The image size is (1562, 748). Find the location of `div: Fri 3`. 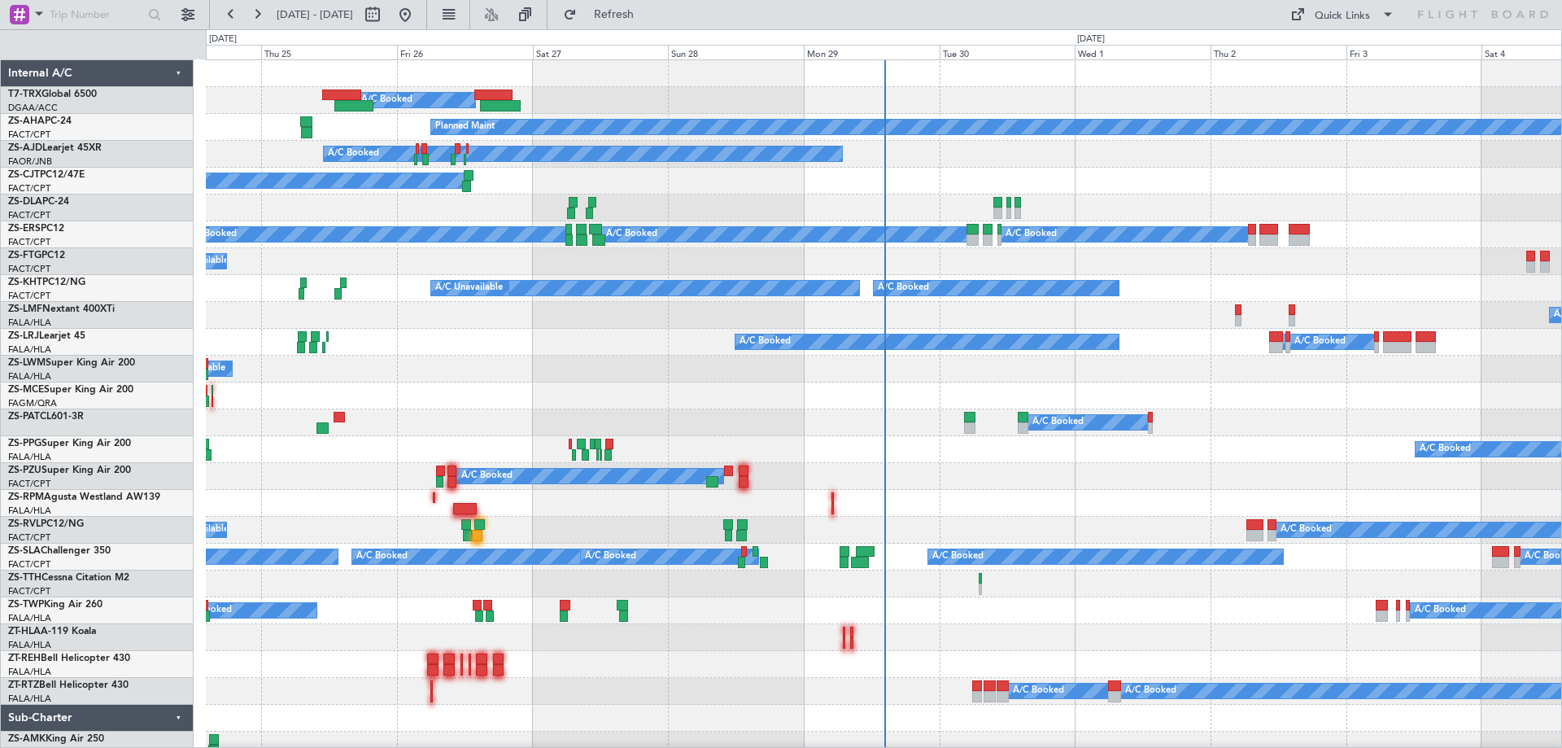

div: Fri 3 is located at coordinates (1414, 52).